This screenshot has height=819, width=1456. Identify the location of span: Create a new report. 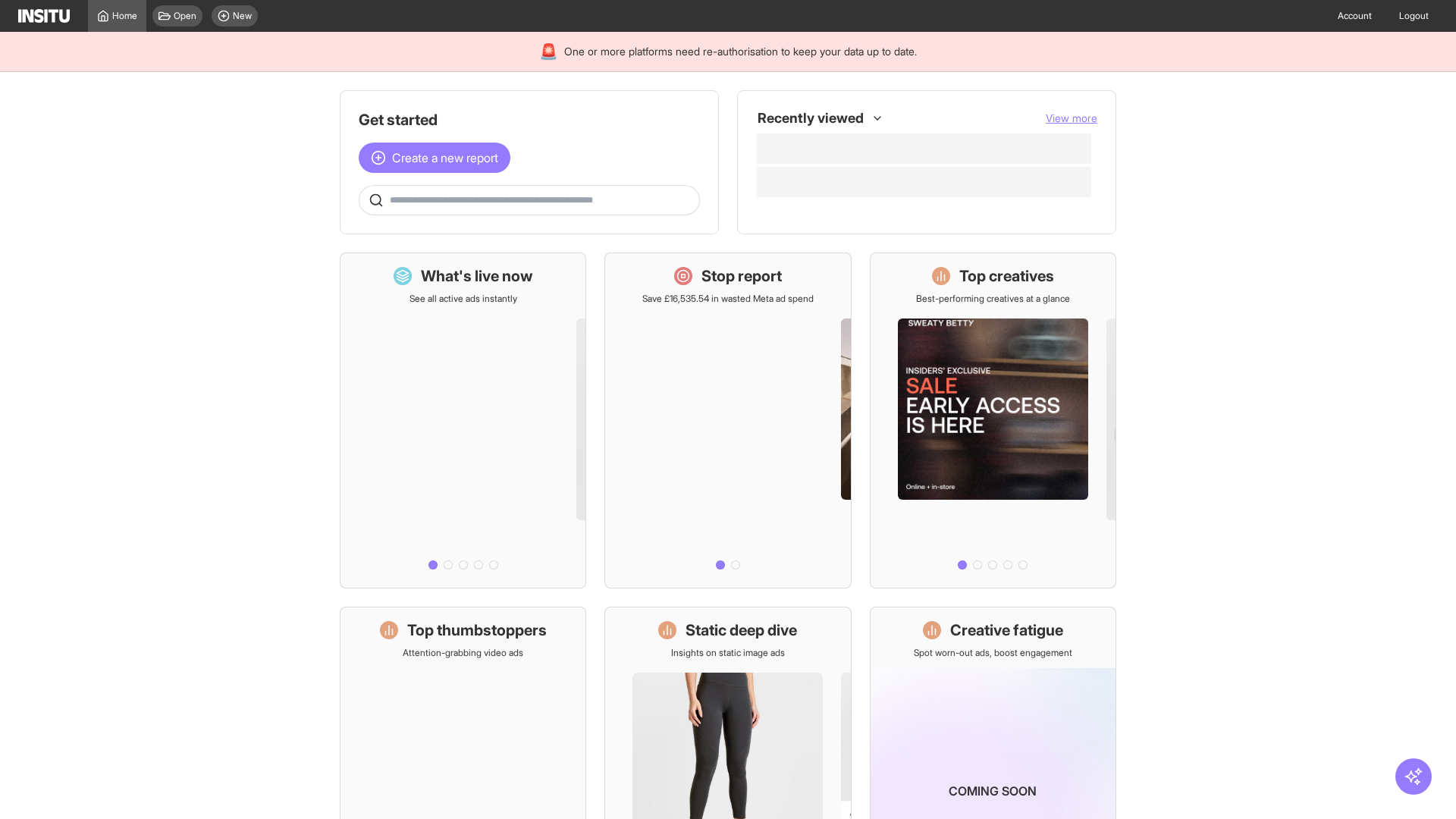
(445, 158).